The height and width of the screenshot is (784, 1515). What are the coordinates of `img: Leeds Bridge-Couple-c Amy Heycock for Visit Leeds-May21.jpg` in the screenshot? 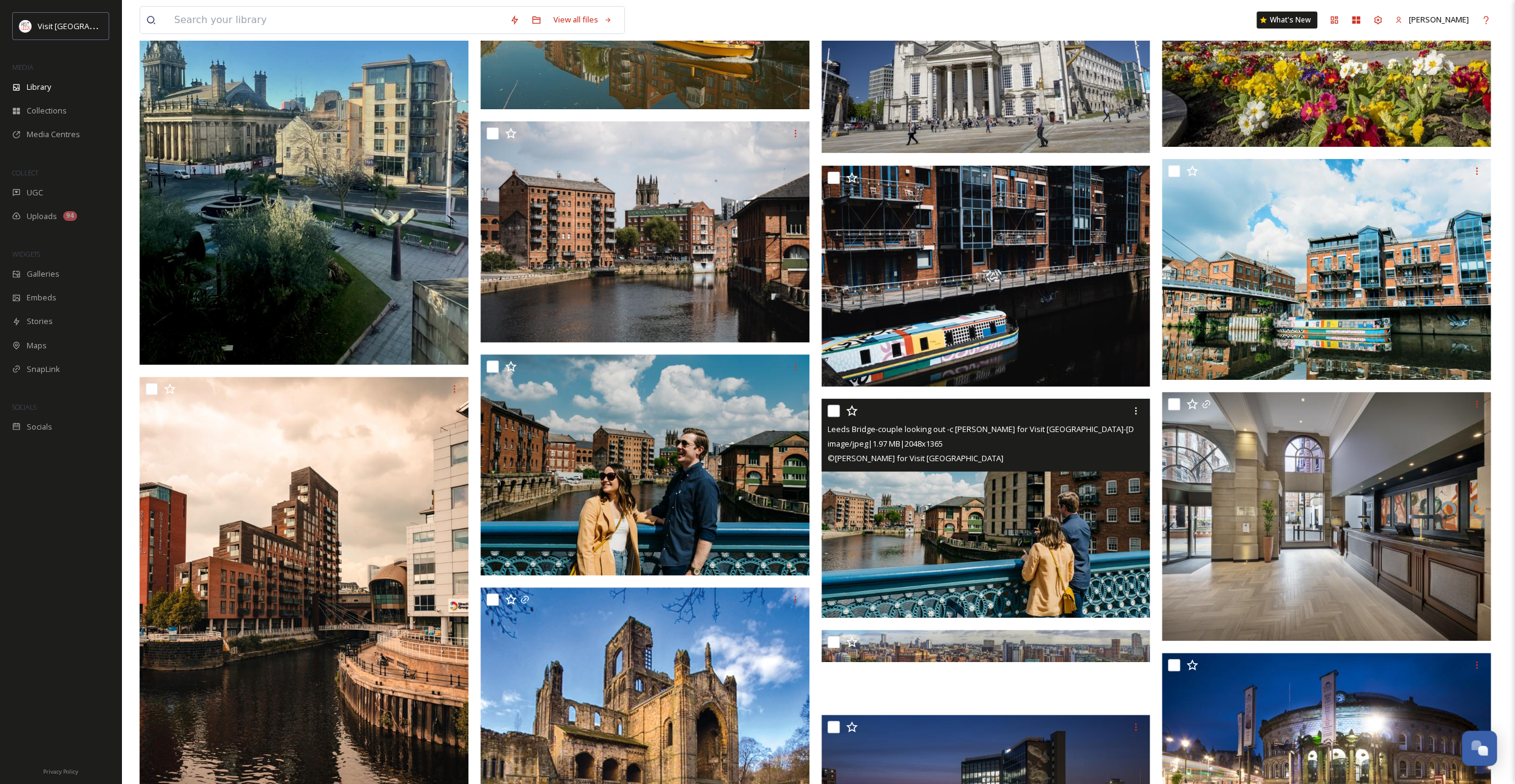 It's located at (646, 464).